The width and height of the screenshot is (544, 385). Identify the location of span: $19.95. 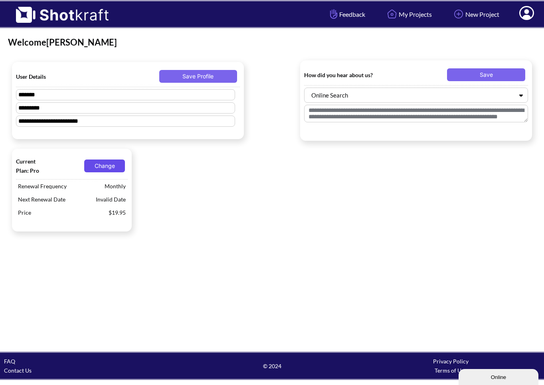
(117, 212).